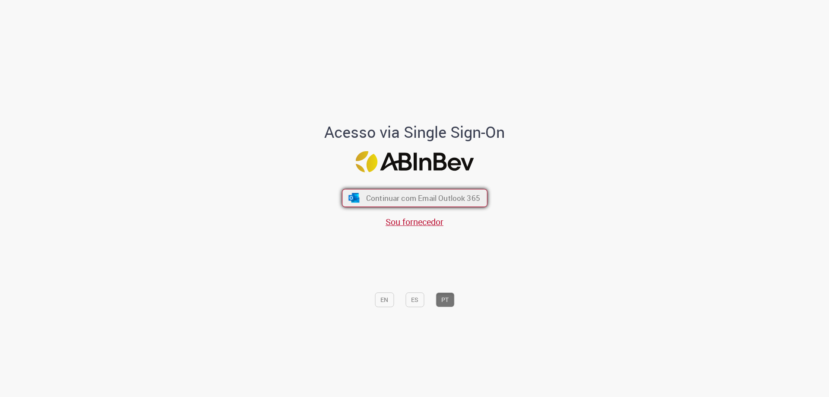  I want to click on span: Continuar com Email Outlook 365, so click(423, 198).